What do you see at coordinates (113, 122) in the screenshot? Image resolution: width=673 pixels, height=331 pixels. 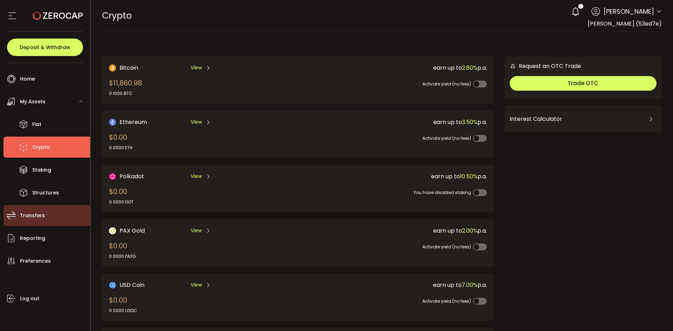 I see `img: Ethereum` at bounding box center [113, 122].